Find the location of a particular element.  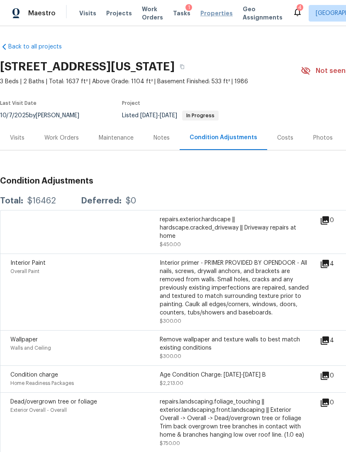

span: Walls and Ceiling is located at coordinates (31, 348).